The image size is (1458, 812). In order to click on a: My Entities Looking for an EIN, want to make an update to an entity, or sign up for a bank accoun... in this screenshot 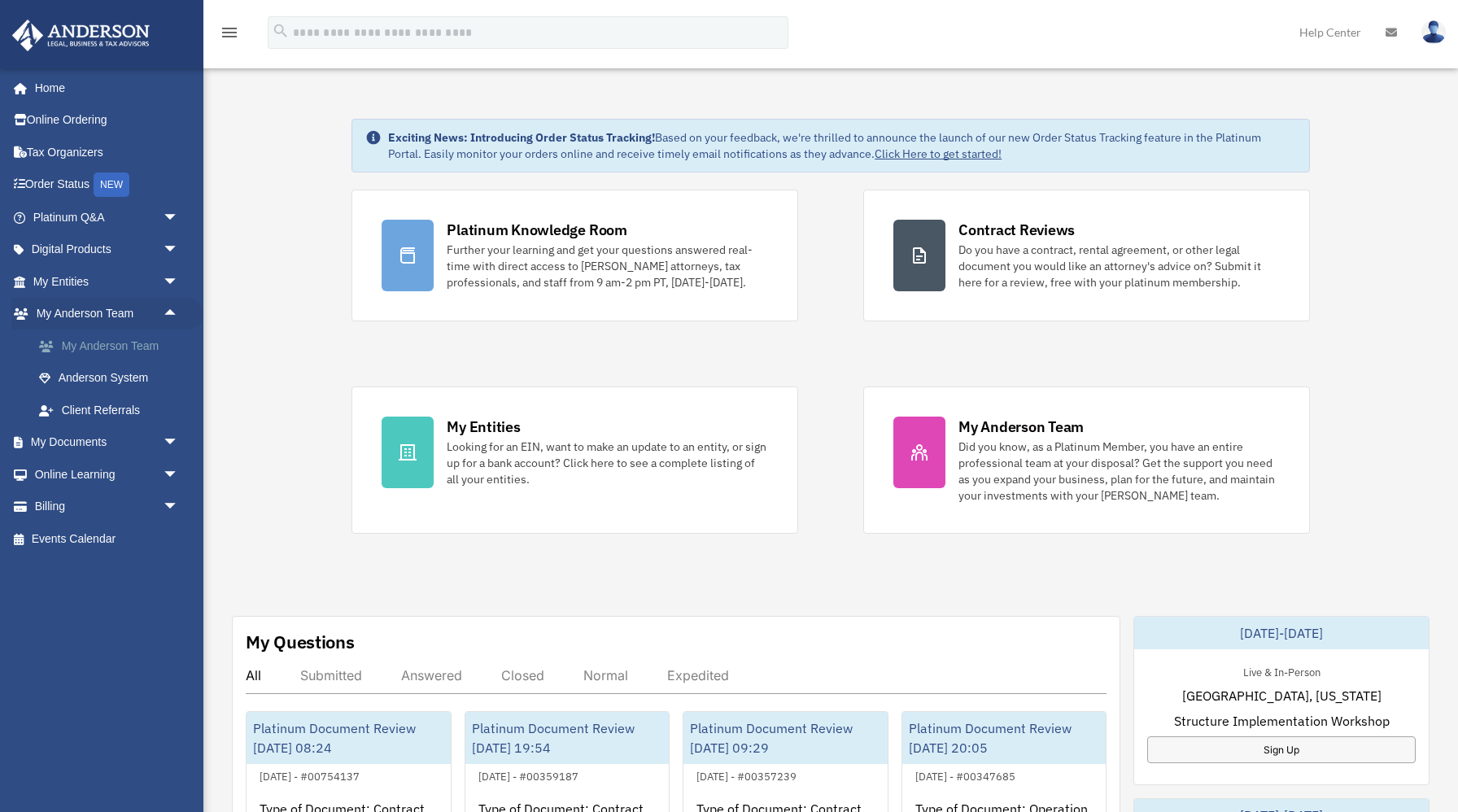, I will do `click(575, 459)`.